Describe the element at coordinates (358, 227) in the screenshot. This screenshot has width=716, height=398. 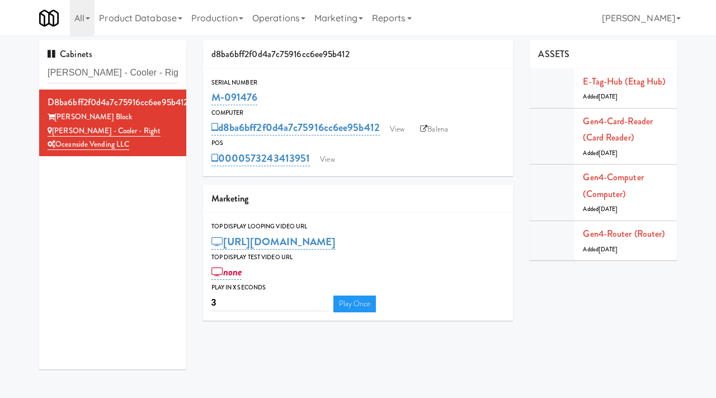
I see `div: Top Display Looping Video Url` at that location.